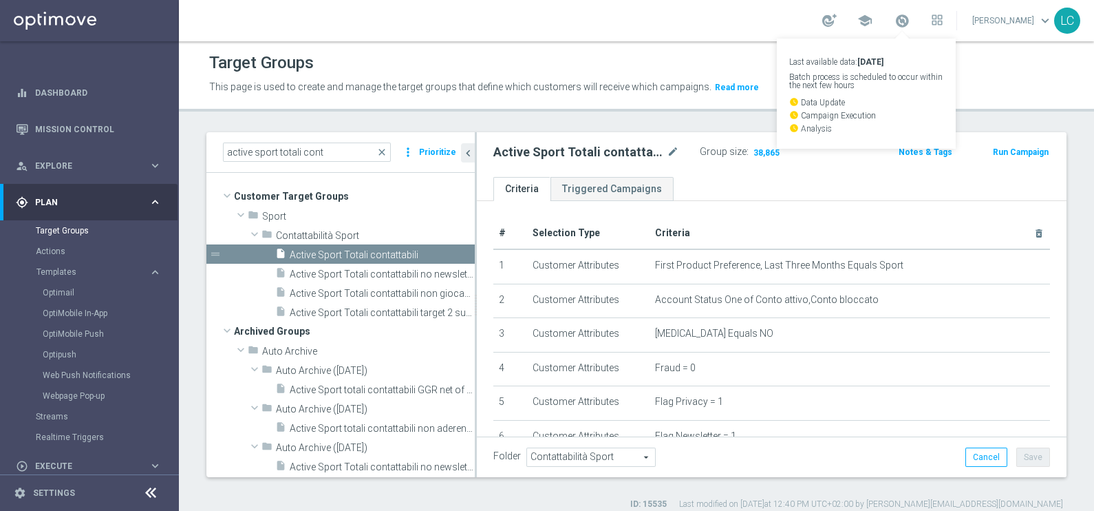  What do you see at coordinates (588, 233) in the screenshot?
I see `th: Selection Type` at bounding box center [588, 233].